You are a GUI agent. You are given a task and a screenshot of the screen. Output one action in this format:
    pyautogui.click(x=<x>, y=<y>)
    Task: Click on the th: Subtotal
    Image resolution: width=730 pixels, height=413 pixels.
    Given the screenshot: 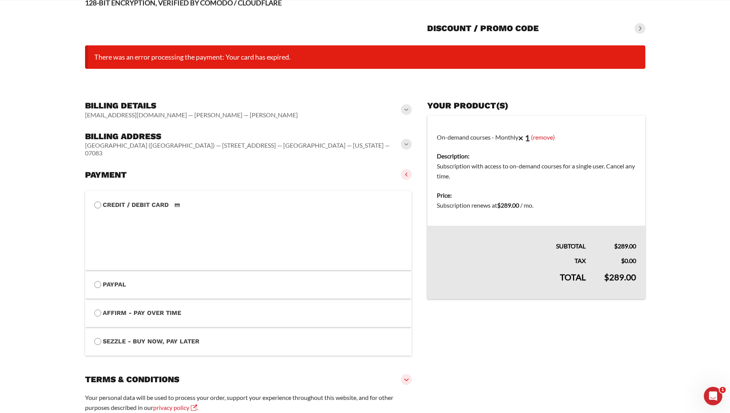 What is the action you would take?
    pyautogui.click(x=511, y=239)
    